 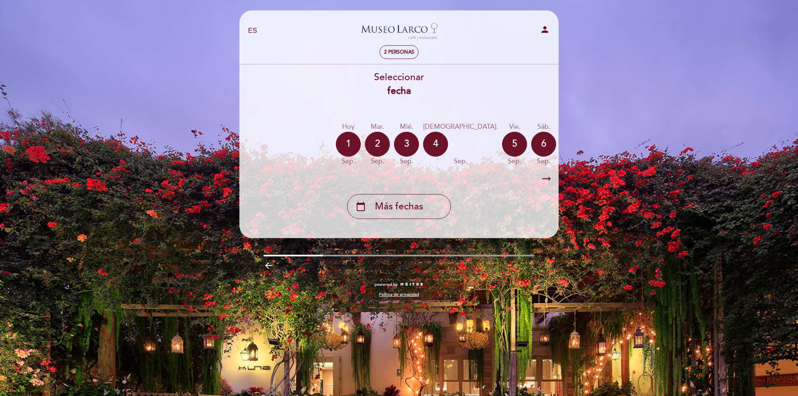 I want to click on div: 4, so click(x=436, y=144).